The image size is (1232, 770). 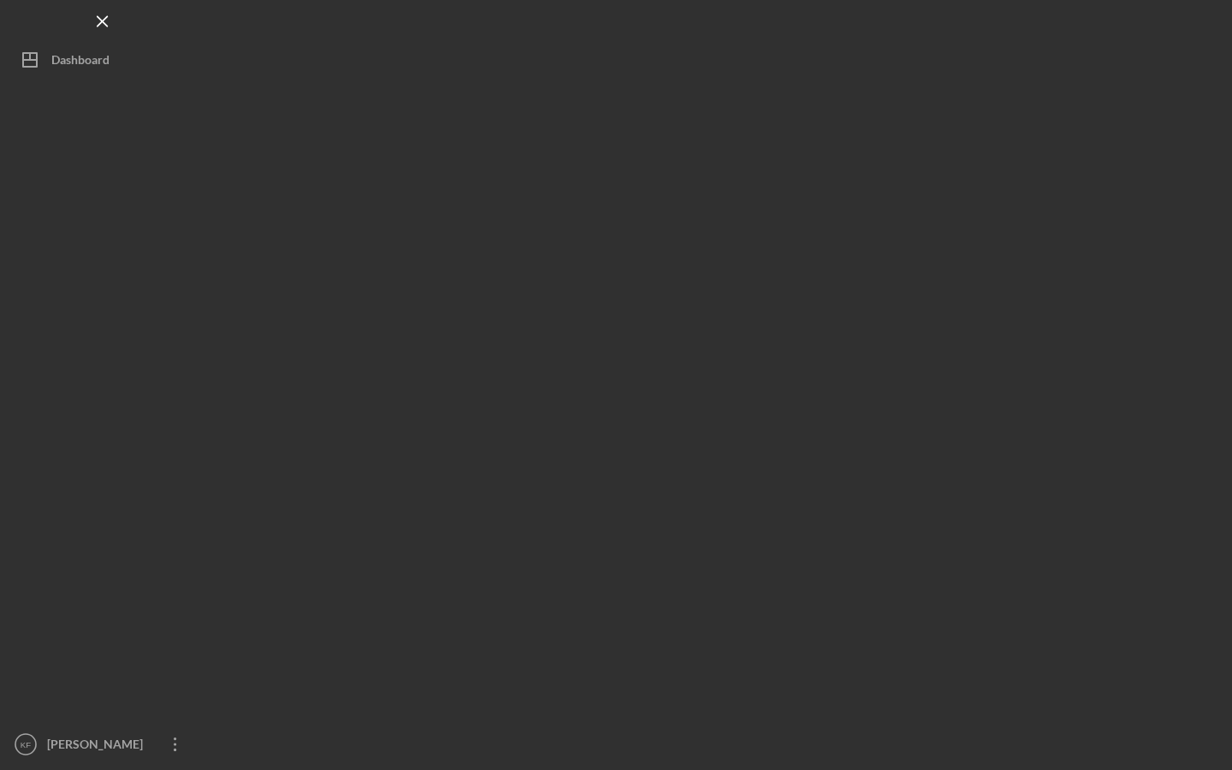 What do you see at coordinates (103, 60) in the screenshot?
I see `a: Dashboard` at bounding box center [103, 60].